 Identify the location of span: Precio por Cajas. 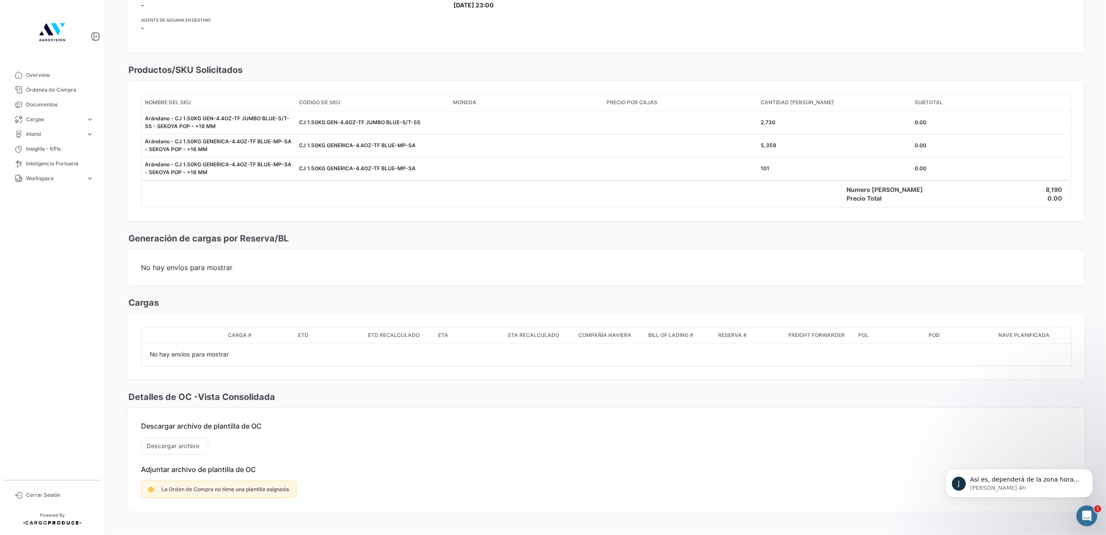
(632, 102).